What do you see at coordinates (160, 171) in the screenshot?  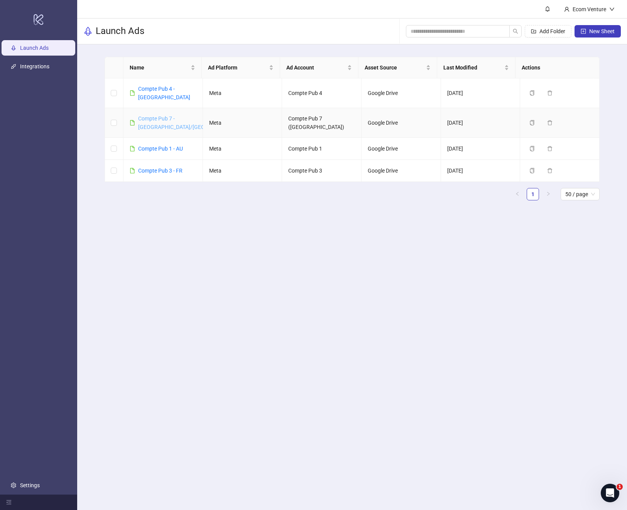 I see `a: Compte Pub 3 - FR` at bounding box center [160, 171].